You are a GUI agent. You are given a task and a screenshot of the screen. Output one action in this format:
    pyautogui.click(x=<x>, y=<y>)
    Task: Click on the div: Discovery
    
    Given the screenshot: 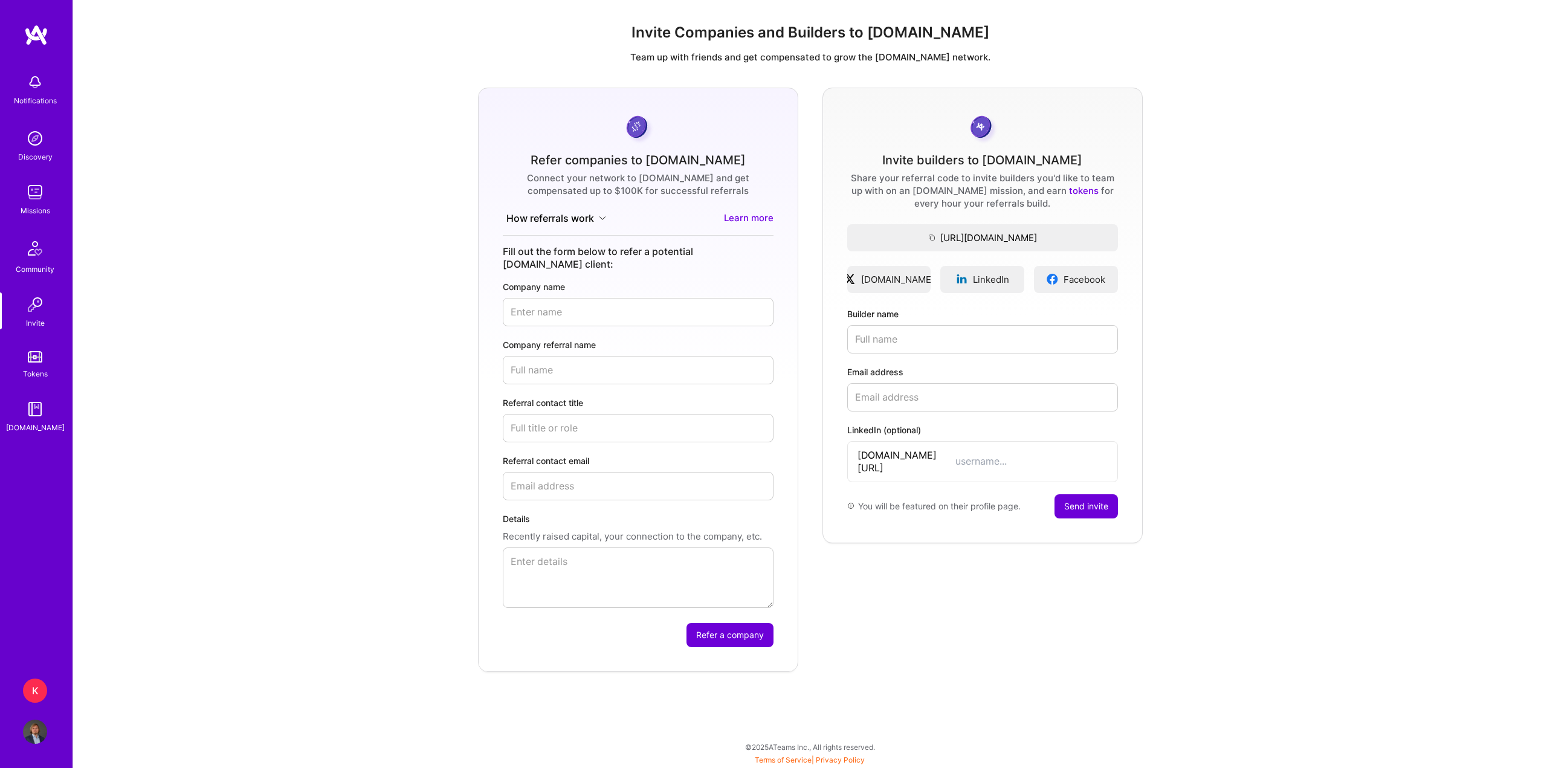 What is the action you would take?
    pyautogui.click(x=35, y=157)
    